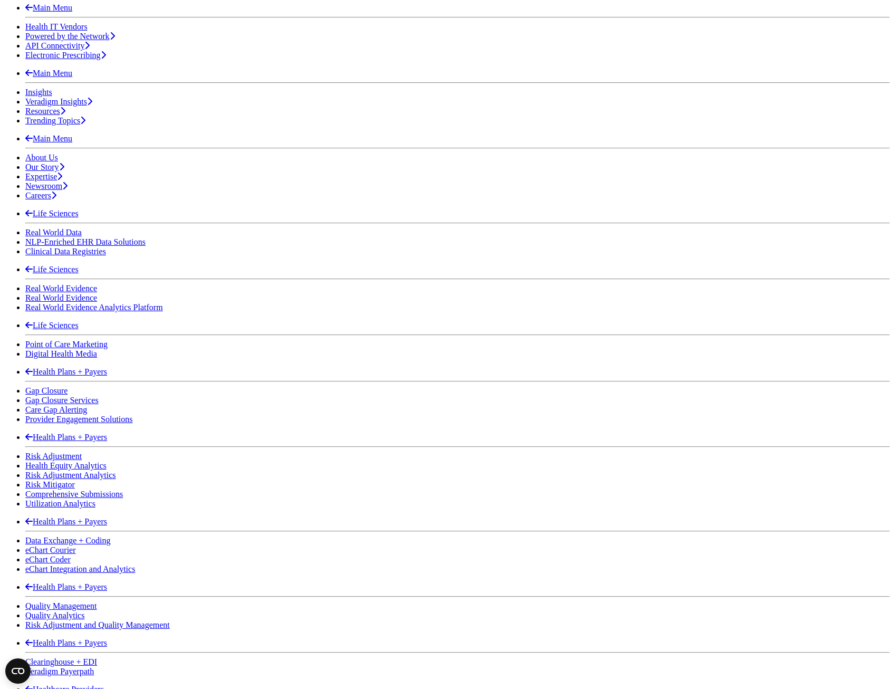 This screenshot has width=894, height=689. Describe the element at coordinates (79, 419) in the screenshot. I see `a: Provider Engagement Solutions` at that location.